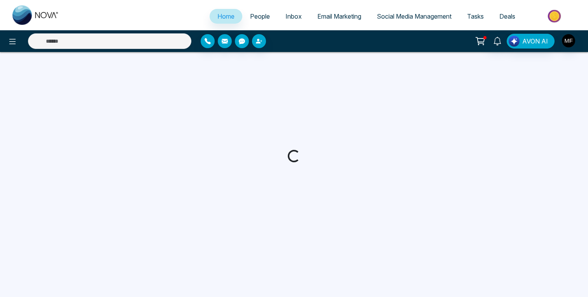 The height and width of the screenshot is (297, 588). What do you see at coordinates (475, 16) in the screenshot?
I see `span: Tasks` at bounding box center [475, 16].